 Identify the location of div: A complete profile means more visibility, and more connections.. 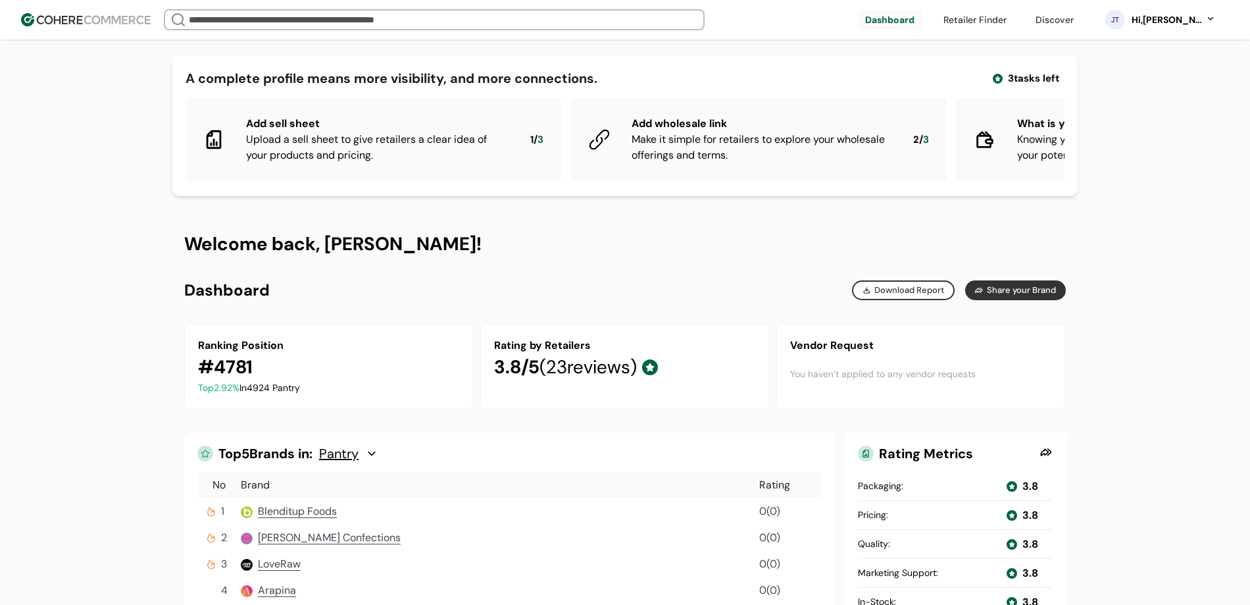
(392, 78).